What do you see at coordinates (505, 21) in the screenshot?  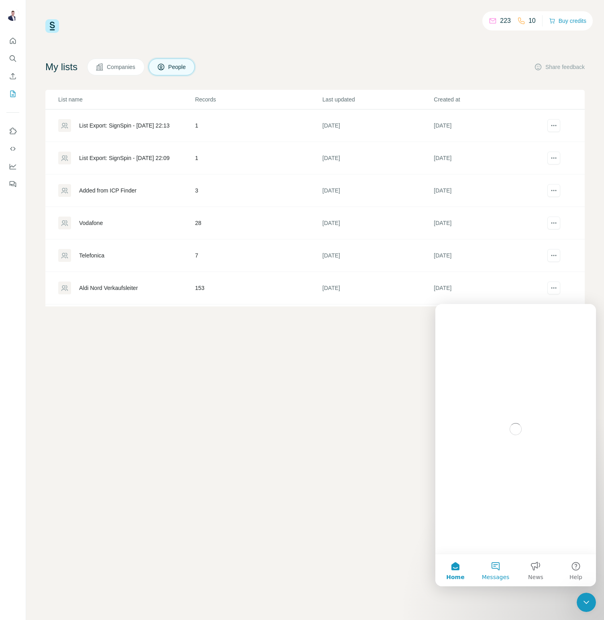 I see `p: 223` at bounding box center [505, 21].